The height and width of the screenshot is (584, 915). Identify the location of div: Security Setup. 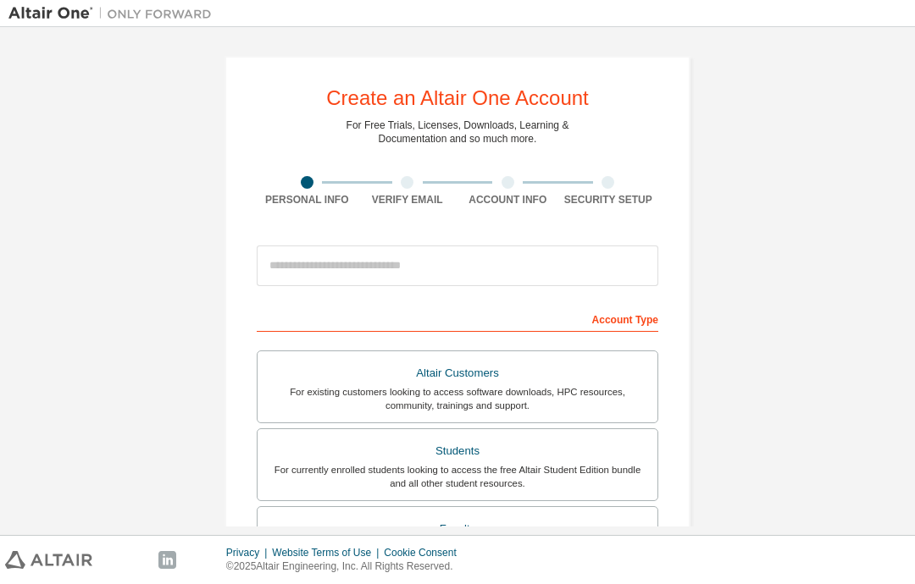
(608, 200).